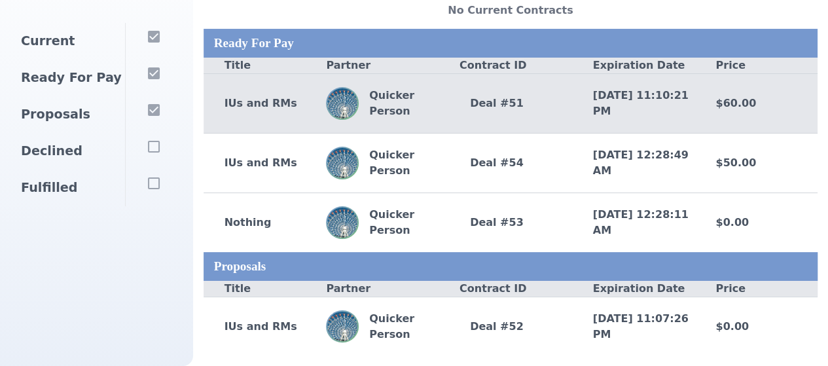 The image size is (828, 366). What do you see at coordinates (510, 326) in the screenshot?
I see `div: Deal # 52` at bounding box center [510, 326].